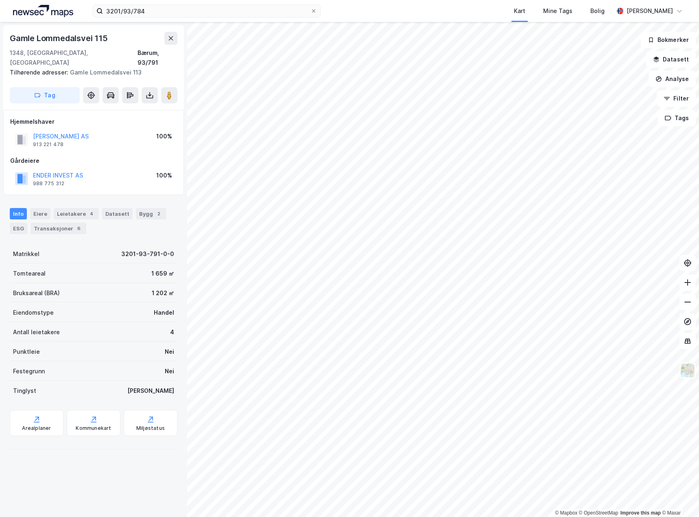 This screenshot has height=517, width=699. I want to click on div: 913 221 478, so click(48, 145).